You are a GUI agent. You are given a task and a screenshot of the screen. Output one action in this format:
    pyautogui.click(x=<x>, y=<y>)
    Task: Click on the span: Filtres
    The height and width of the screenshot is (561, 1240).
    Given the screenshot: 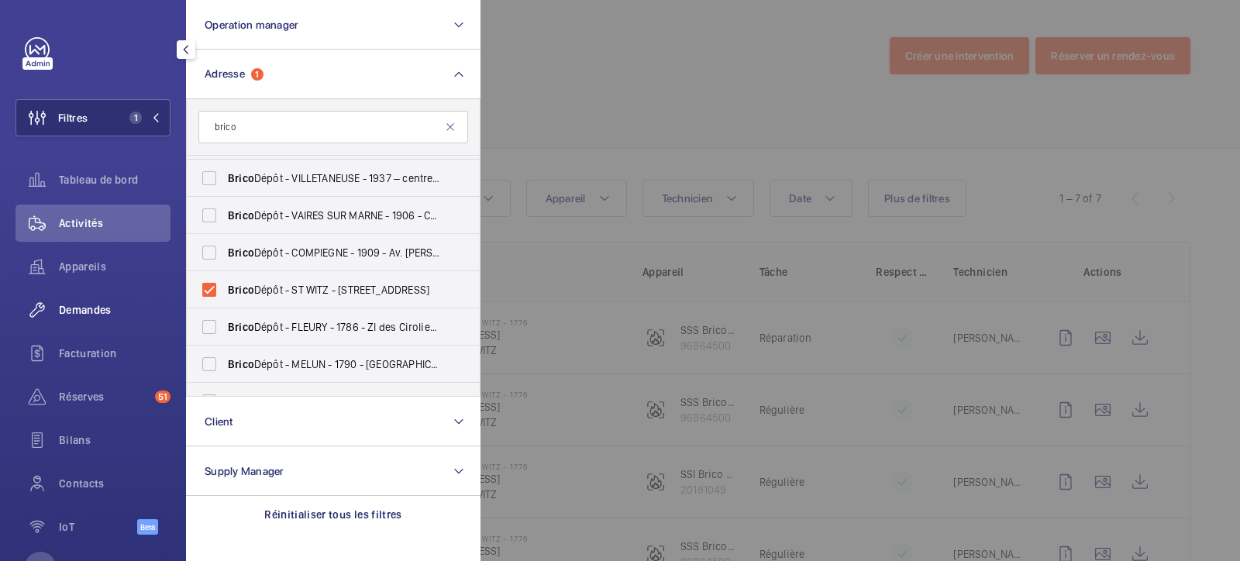 What is the action you would take?
    pyautogui.click(x=73, y=118)
    